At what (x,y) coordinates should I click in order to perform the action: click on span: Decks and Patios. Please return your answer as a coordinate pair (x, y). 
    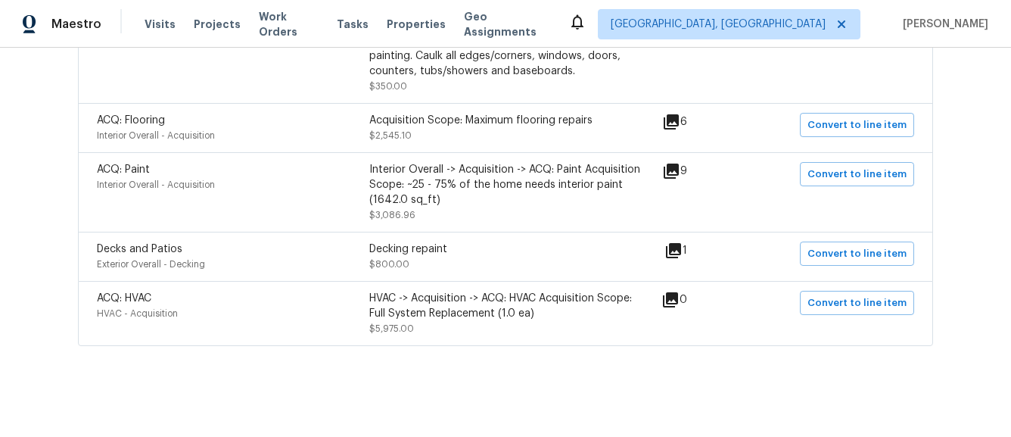
    Looking at the image, I should click on (139, 249).